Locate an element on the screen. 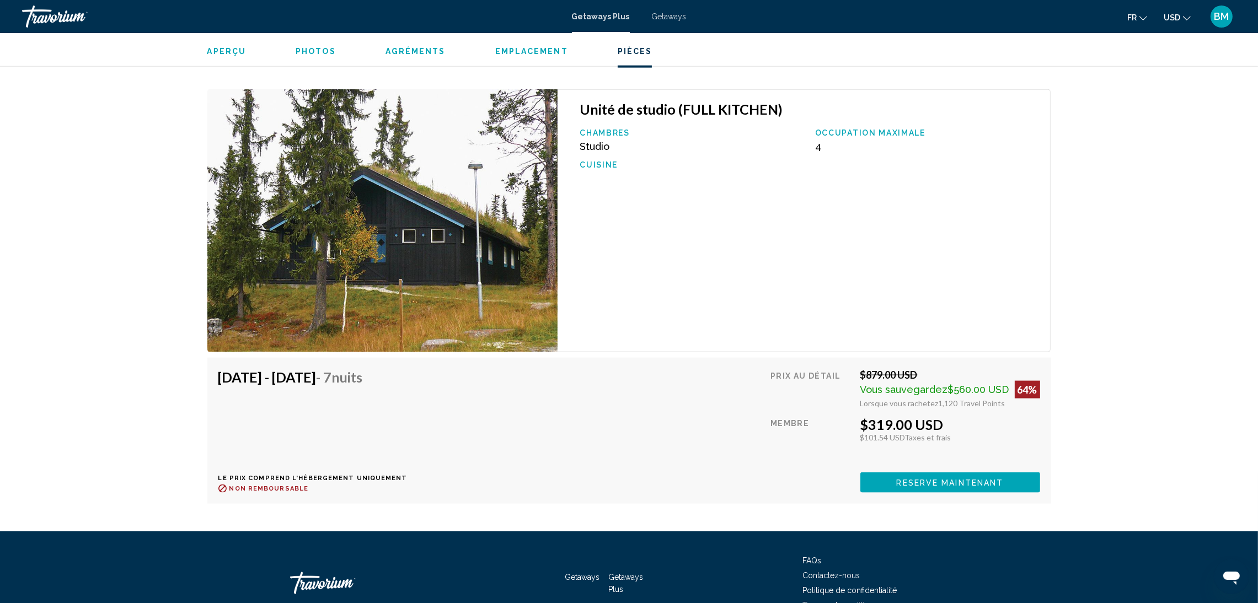 The image size is (1258, 603). div: $879.00 USD is located at coordinates (950, 375).